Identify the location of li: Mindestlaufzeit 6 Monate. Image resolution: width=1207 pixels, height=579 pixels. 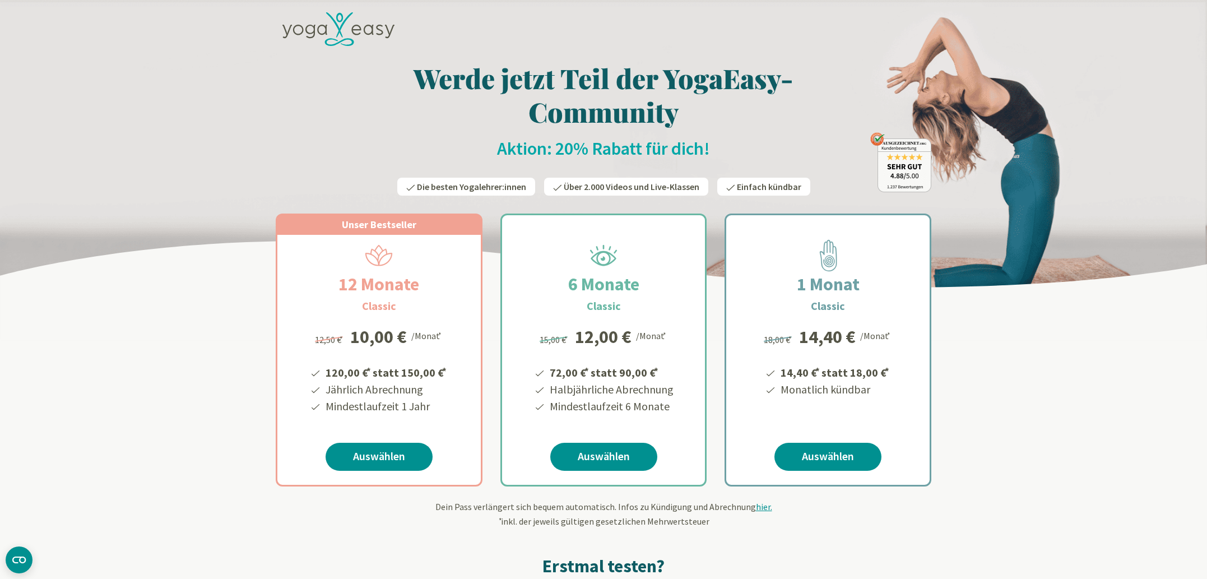
(611, 406).